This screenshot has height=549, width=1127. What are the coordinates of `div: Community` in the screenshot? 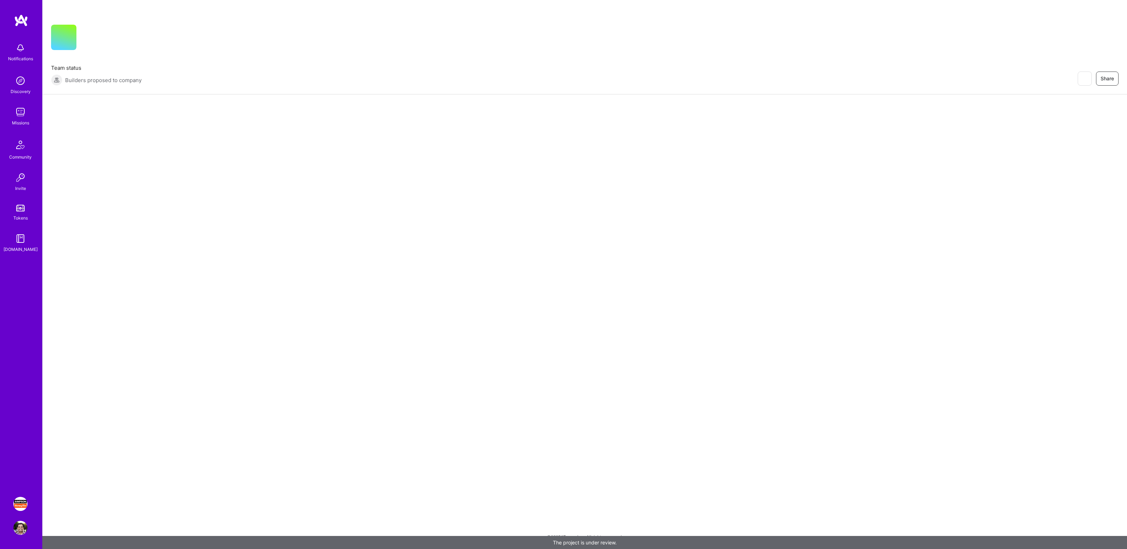 It's located at (20, 157).